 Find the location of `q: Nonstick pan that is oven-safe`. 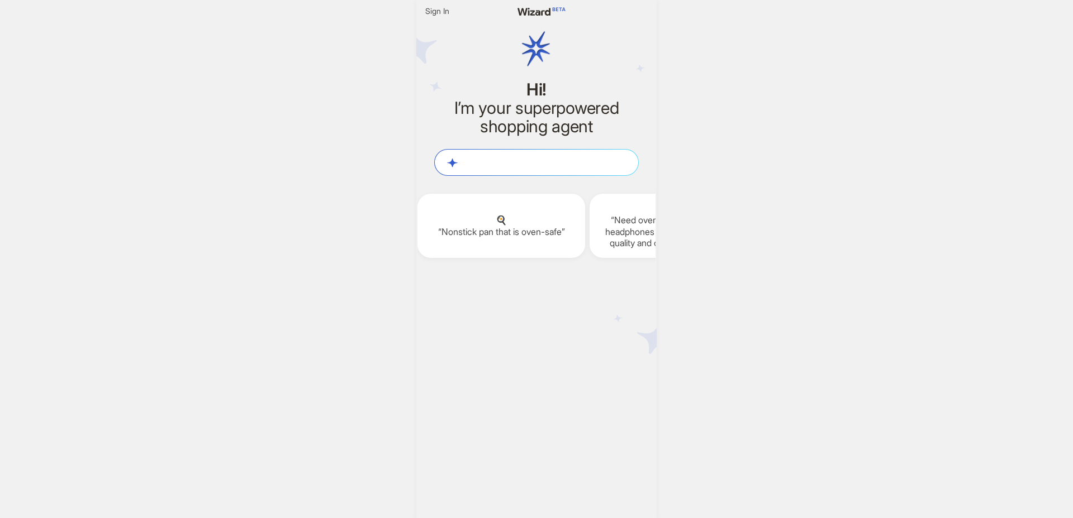

q: Nonstick pan that is oven-safe is located at coordinates (501, 232).